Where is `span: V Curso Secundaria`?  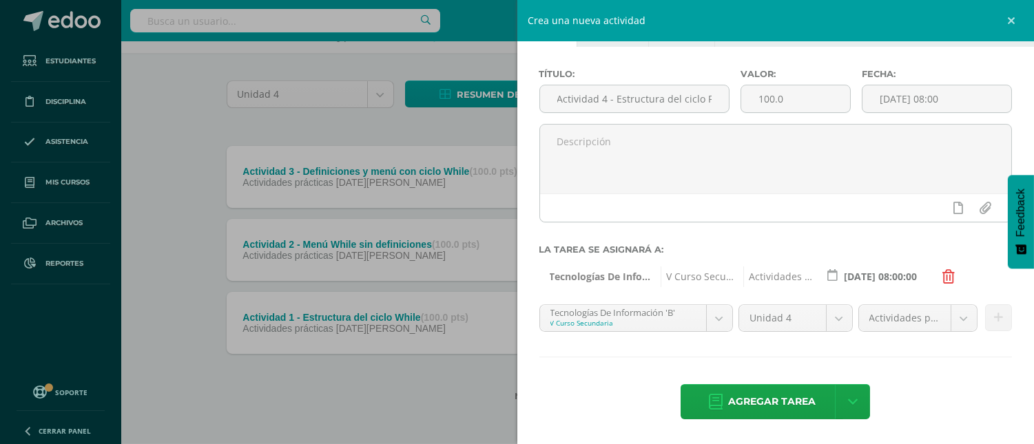
span: V Curso Secundaria is located at coordinates (698, 277).